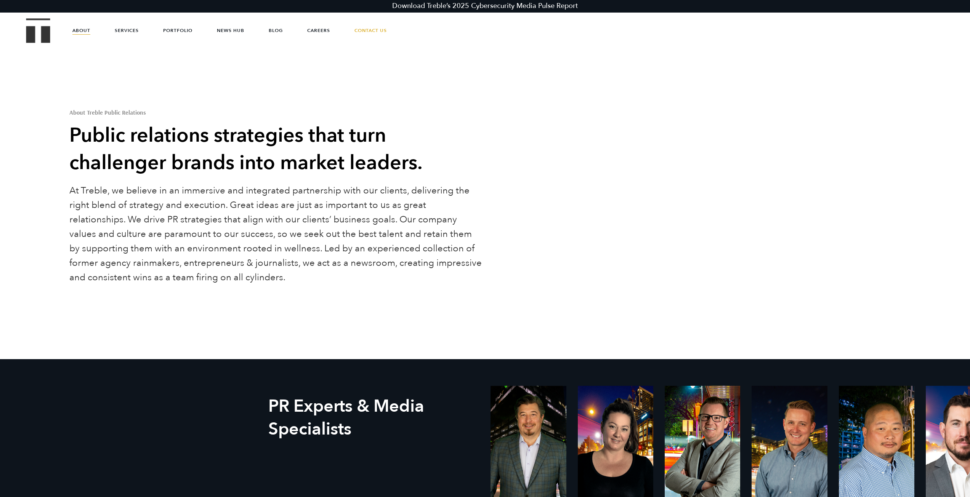 The height and width of the screenshot is (497, 970). Describe the element at coordinates (127, 30) in the screenshot. I see `a: Services` at that location.